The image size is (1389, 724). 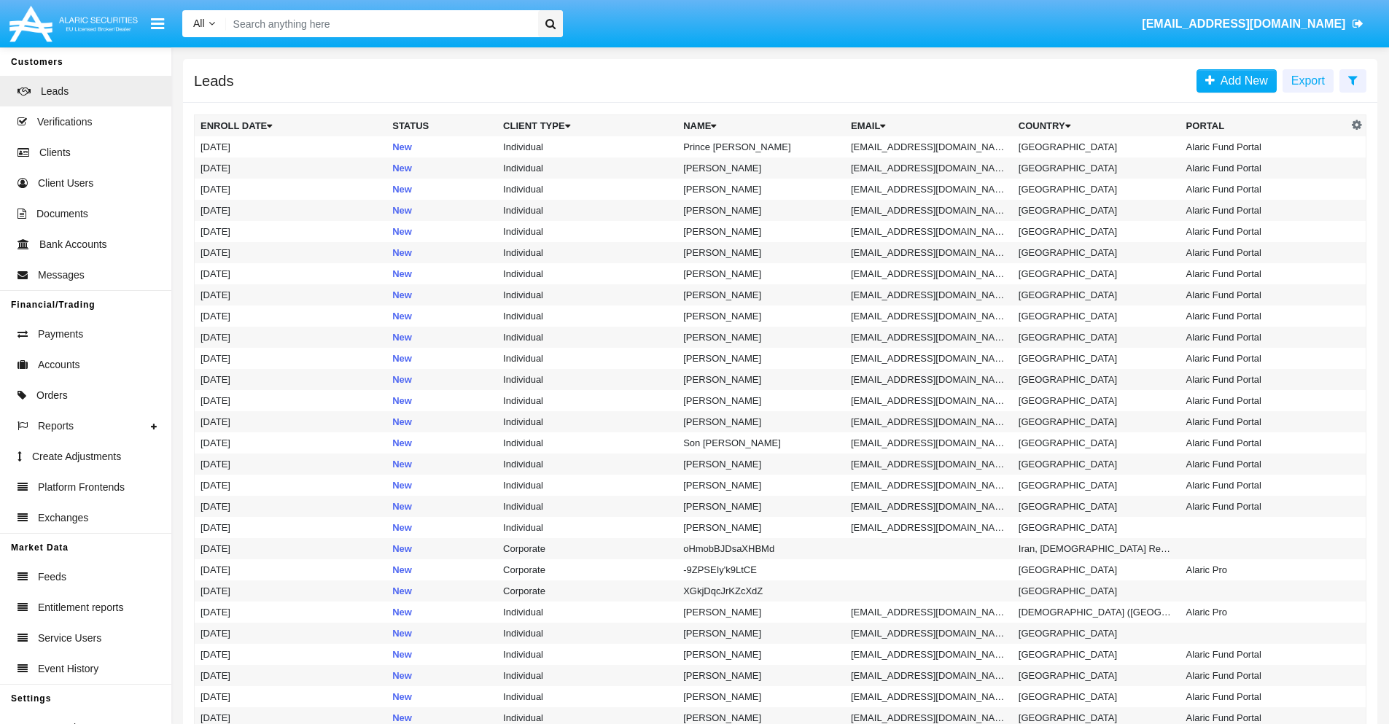 What do you see at coordinates (587, 126) in the screenshot?
I see `th: Client Type` at bounding box center [587, 126].